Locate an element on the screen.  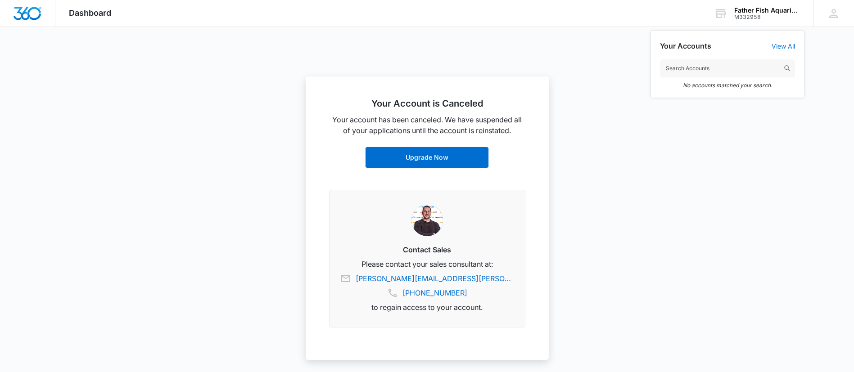
p: Your account has been canceled. We have suspended all of your applications until the account is r... is located at coordinates (427, 125).